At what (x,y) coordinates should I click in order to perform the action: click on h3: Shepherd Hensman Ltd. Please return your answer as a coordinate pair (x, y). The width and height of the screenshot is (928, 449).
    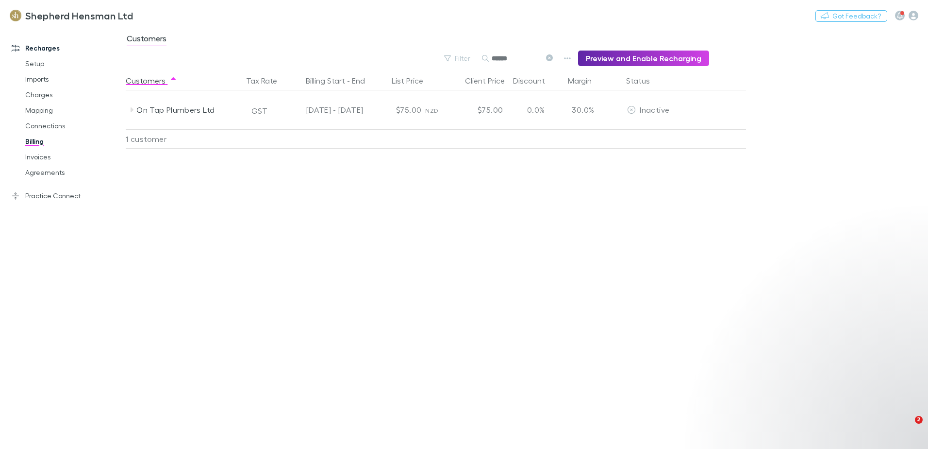
    Looking at the image, I should click on (79, 16).